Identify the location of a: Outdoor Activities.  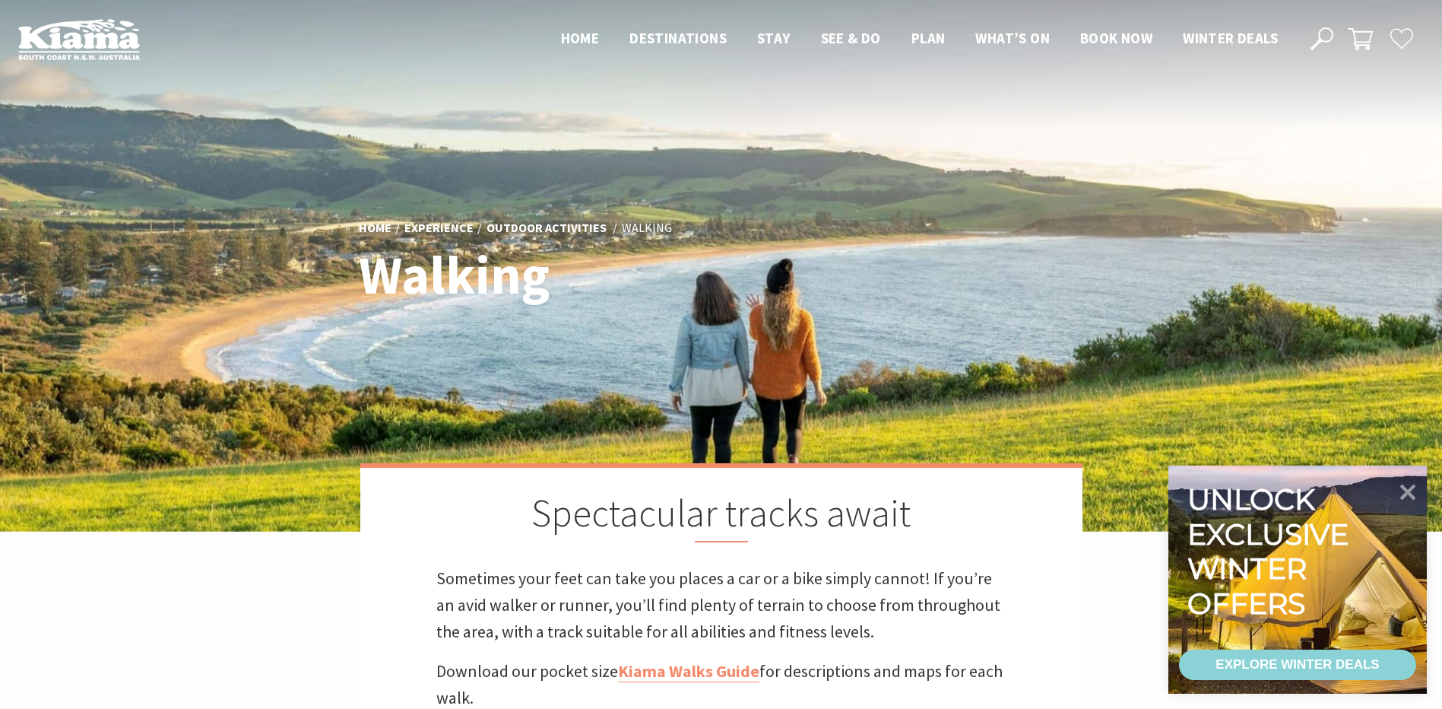
(547, 227).